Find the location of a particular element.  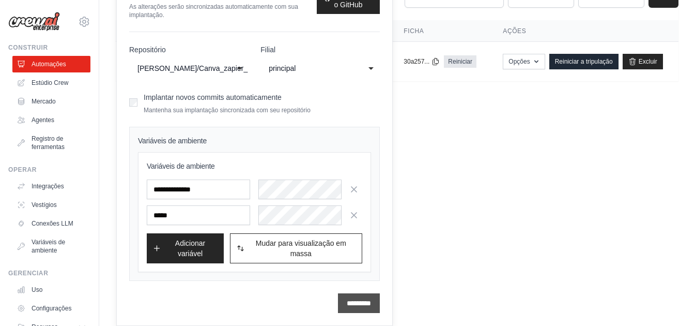

font: Reiniciar a tripulação is located at coordinates (584, 61).